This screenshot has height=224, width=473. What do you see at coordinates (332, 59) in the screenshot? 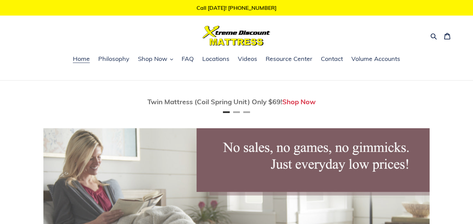
I see `span: Contact` at bounding box center [332, 59].